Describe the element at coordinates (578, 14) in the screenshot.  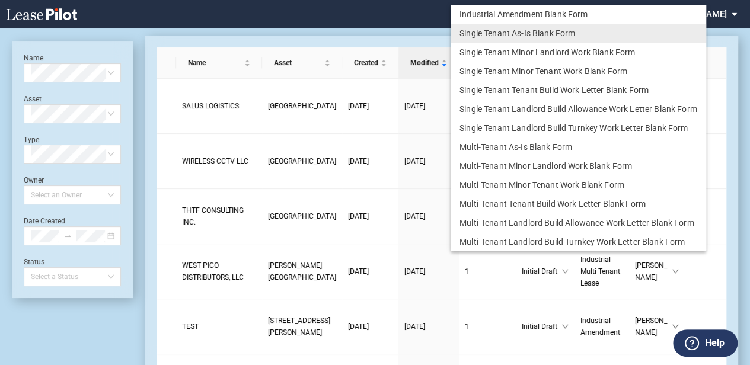
I see `button: Industrial Amendment Blank Form` at that location.